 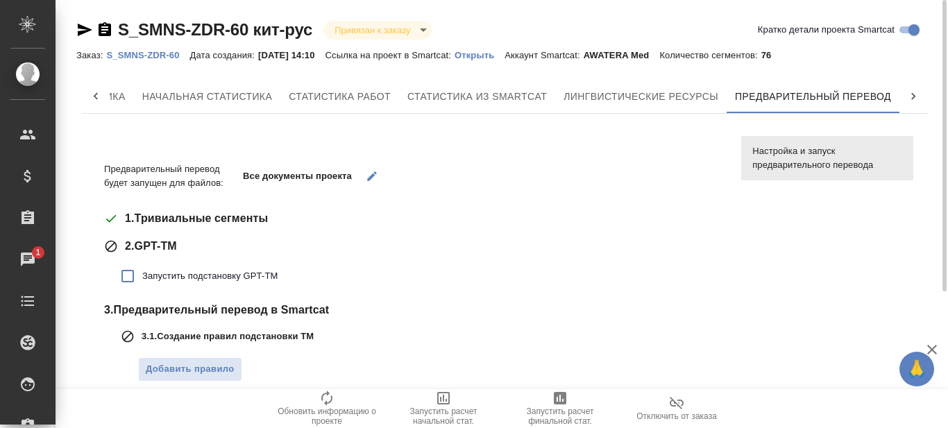 I want to click on a: Открыть, so click(x=480, y=54).